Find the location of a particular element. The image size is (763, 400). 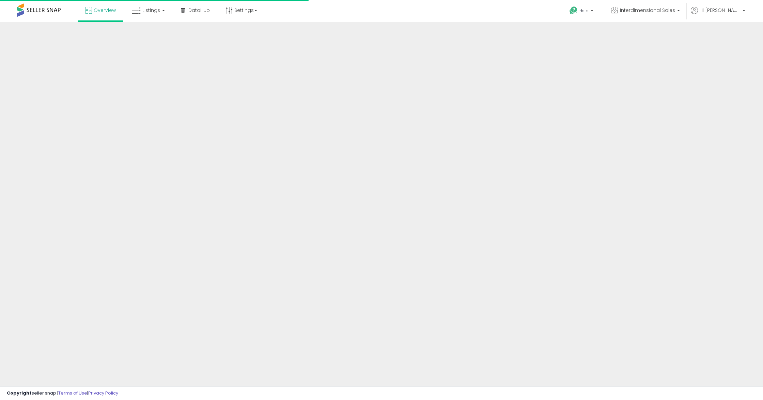

span: Interdimensional Sales is located at coordinates (648, 10).